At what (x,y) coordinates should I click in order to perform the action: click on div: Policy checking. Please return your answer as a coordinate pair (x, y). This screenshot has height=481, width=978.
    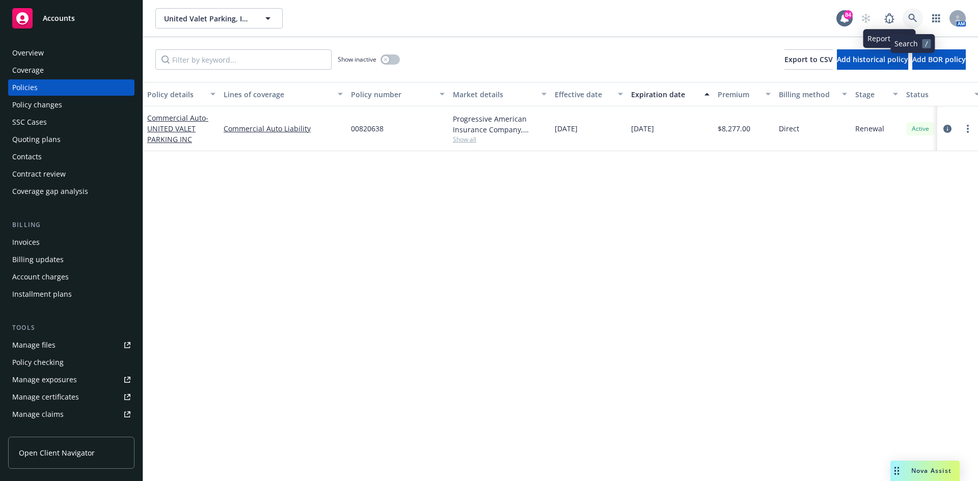
    Looking at the image, I should click on (38, 363).